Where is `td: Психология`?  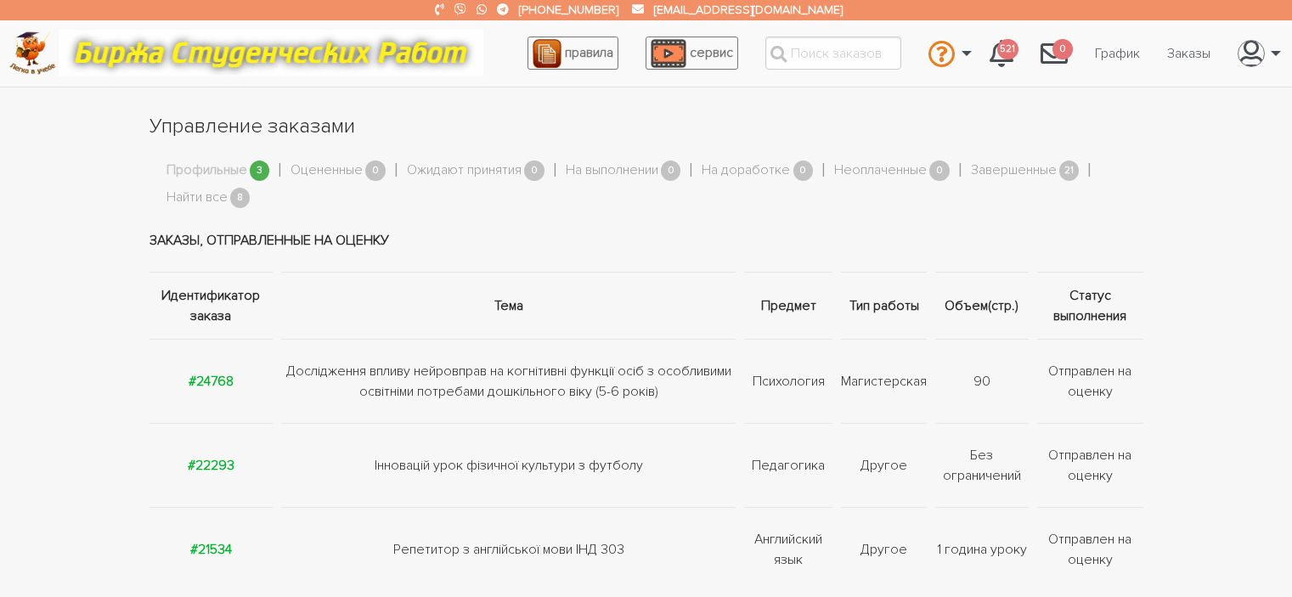 td: Психология is located at coordinates (788, 381).